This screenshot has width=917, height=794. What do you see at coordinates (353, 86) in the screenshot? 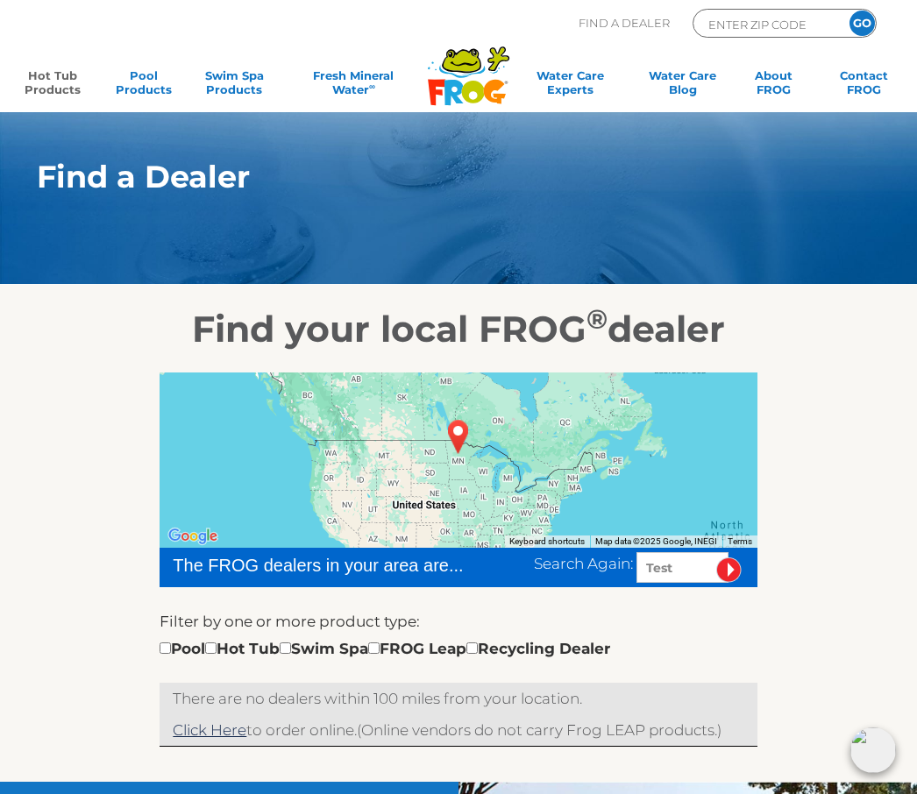
I see `a: Fresh MineralWater∞` at bounding box center [353, 86].